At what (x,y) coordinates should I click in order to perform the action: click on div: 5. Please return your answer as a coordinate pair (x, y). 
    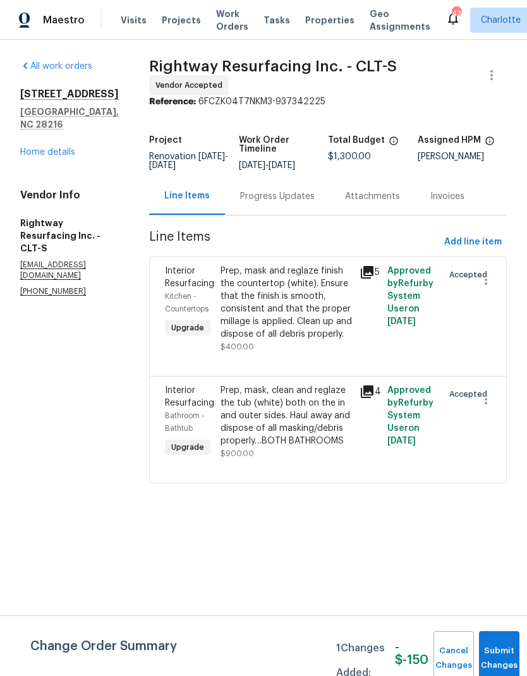
    Looking at the image, I should click on (370, 272).